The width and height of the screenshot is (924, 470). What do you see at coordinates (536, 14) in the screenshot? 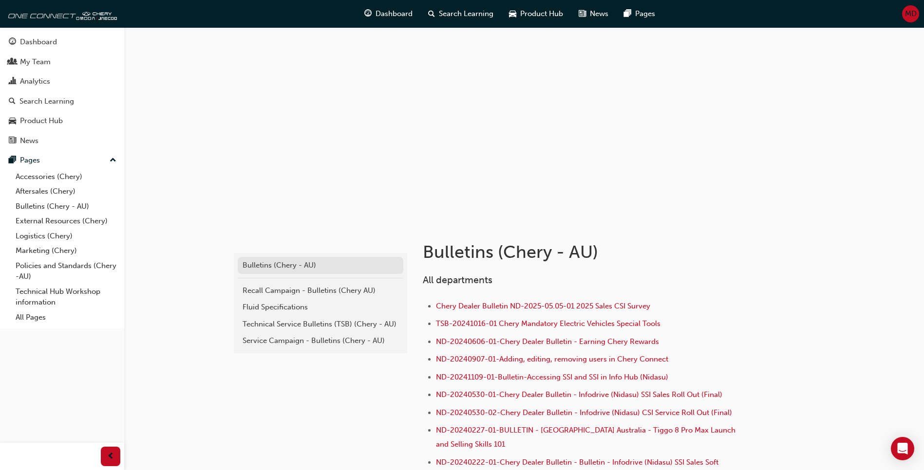
I see `a: car-iconProduct Hub` at bounding box center [536, 14].